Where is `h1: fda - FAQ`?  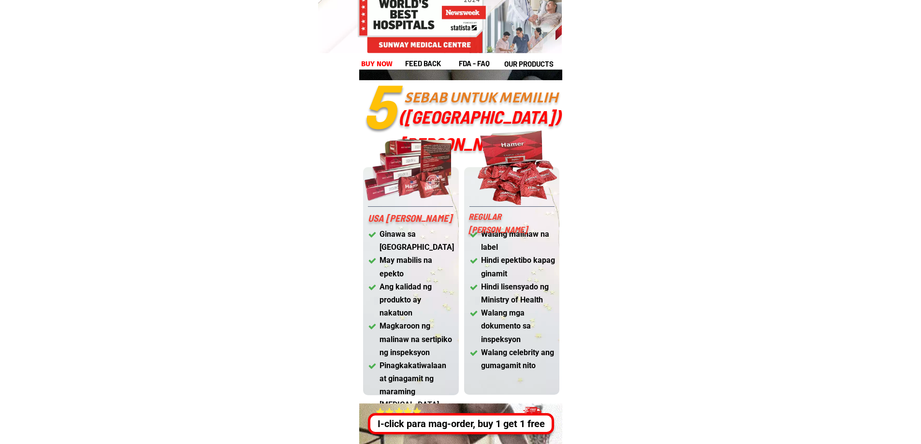
h1: fda - FAQ is located at coordinates (486, 63).